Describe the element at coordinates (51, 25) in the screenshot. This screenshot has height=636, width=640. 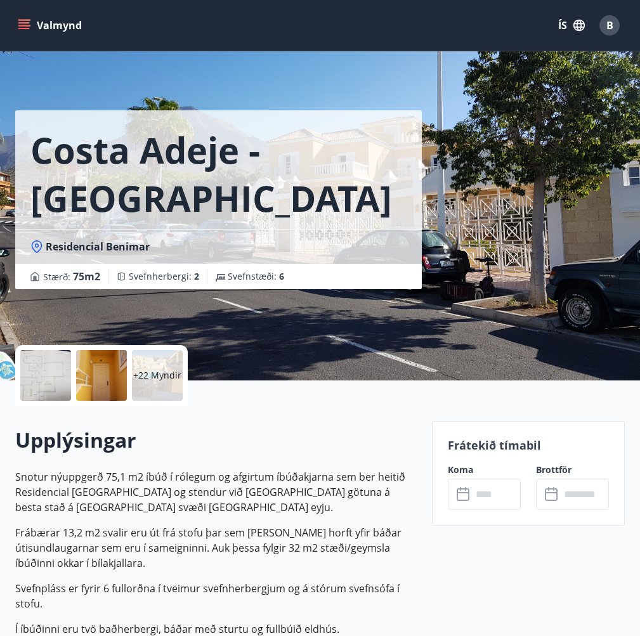
I see `button: menu` at that location.